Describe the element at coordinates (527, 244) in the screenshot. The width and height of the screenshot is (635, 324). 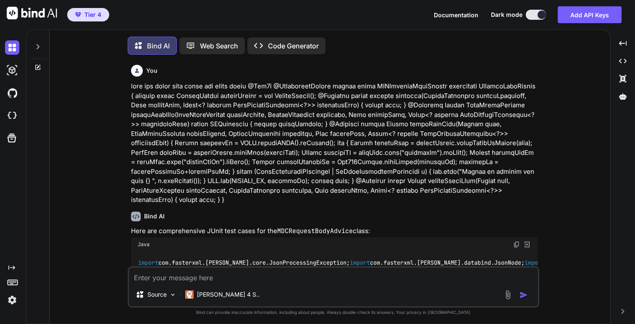
I see `img: Open in Browser` at that location.